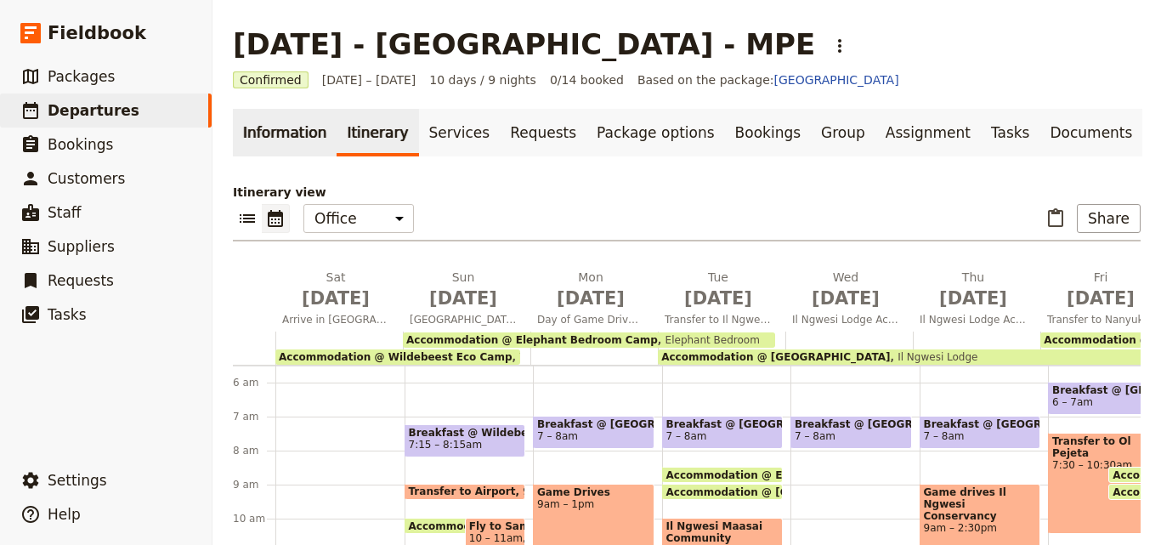 This screenshot has width=1161, height=545. Describe the element at coordinates (1101, 320) in the screenshot. I see `span: Transfer to Nanyuki: Ol Pejeta Conservancy for Game Drives, Visit Sweetwaters Chimpanzee Sanctuary` at that location.